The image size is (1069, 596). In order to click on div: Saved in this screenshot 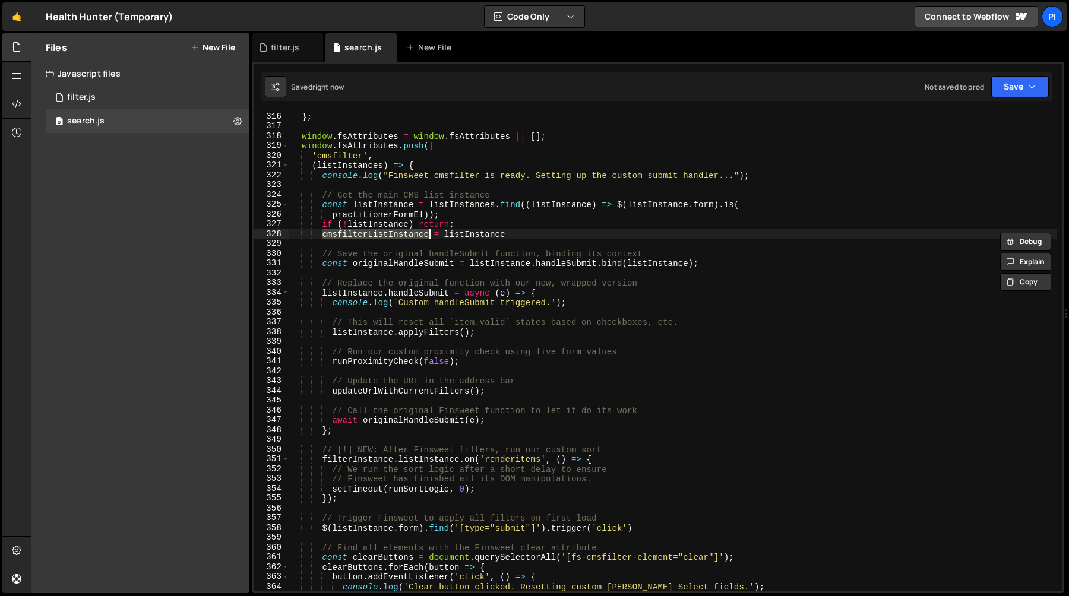, I will do `click(317, 87)`.